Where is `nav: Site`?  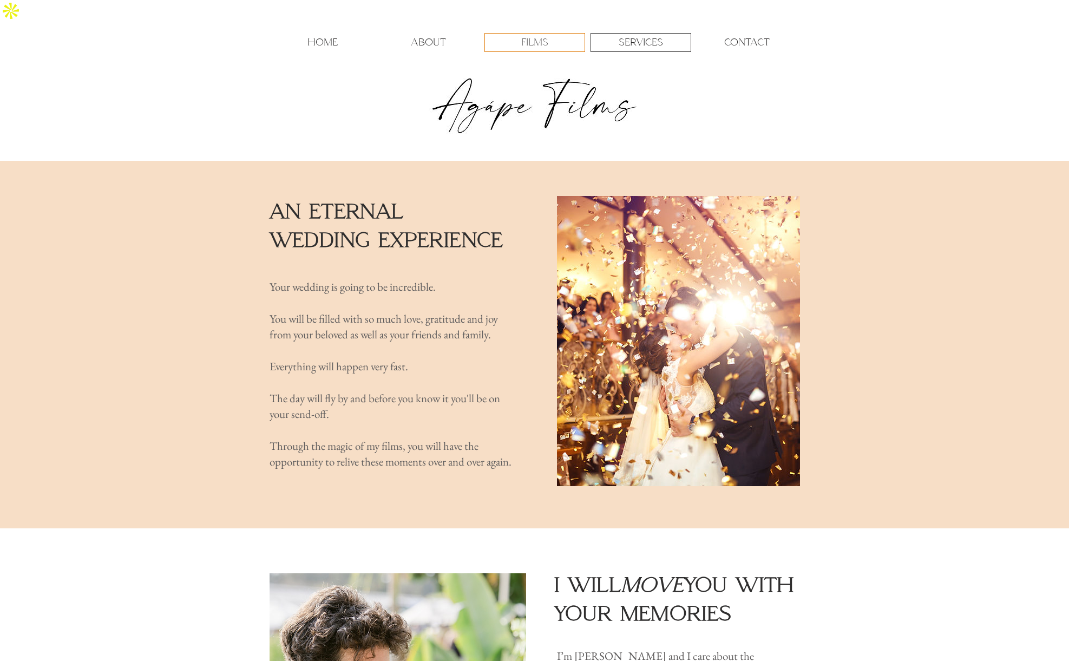 nav: Site is located at coordinates (535, 42).